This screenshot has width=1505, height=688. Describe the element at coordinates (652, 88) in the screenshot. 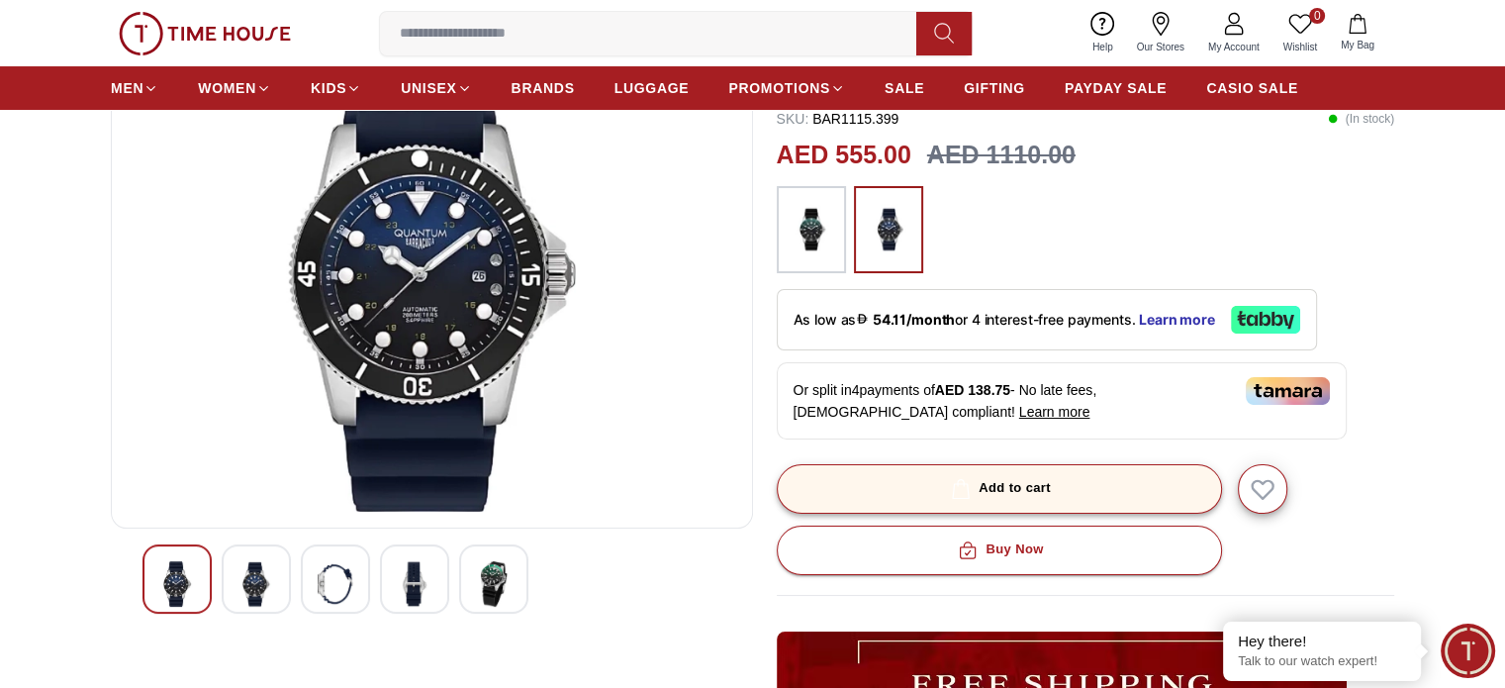

I see `span: LUGGAGE` at that location.